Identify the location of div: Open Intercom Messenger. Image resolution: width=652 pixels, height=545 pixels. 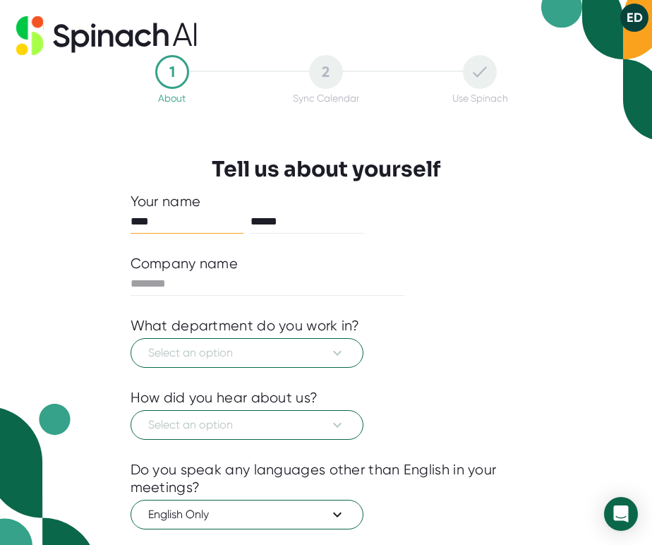
(621, 514).